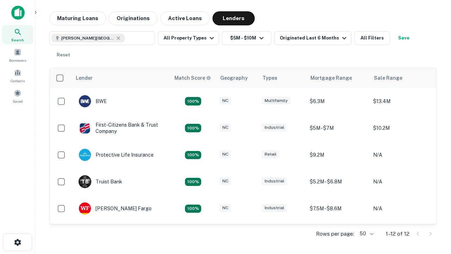 The width and height of the screenshot is (451, 254). What do you see at coordinates (402, 101) in the screenshot?
I see `td: $13.4M` at bounding box center [402, 101].